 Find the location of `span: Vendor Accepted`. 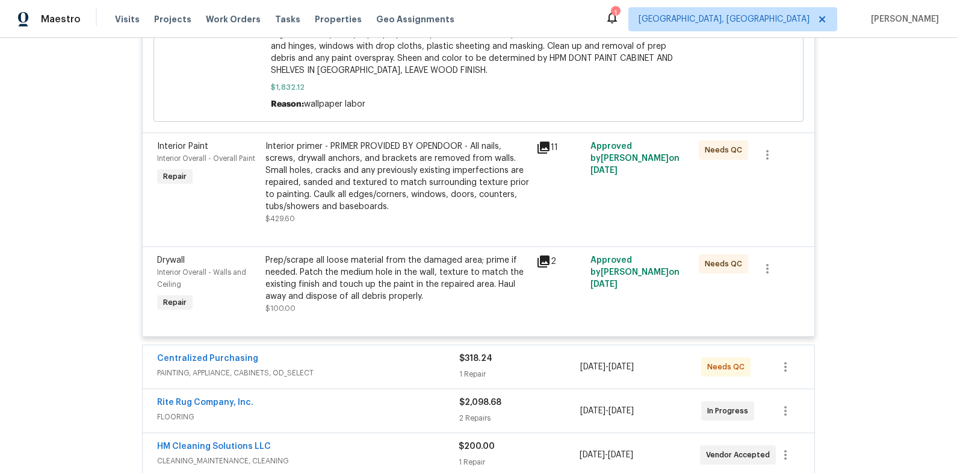

span: Vendor Accepted is located at coordinates (740, 454).